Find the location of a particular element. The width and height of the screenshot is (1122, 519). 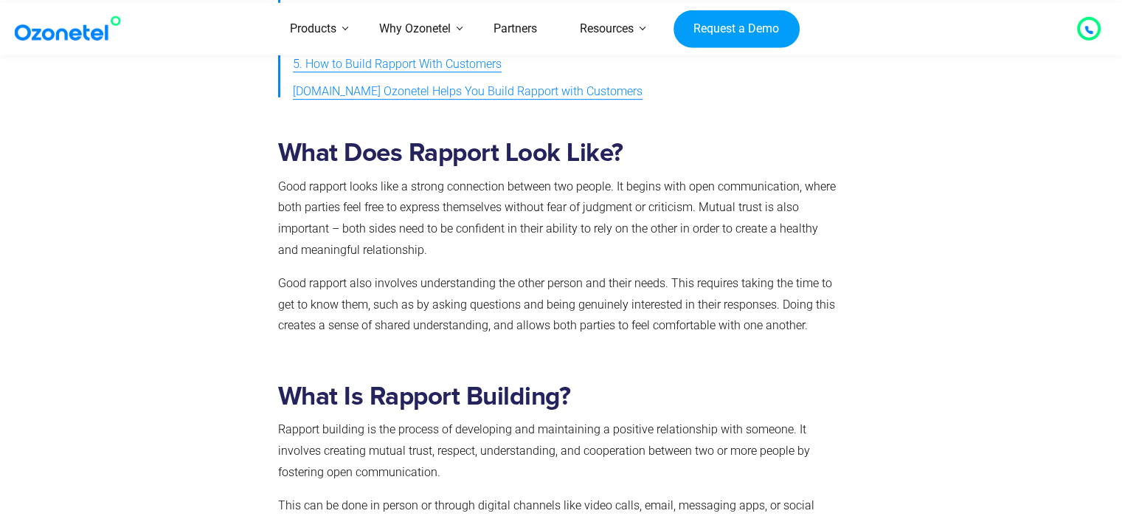

a: Request a Demo is located at coordinates (736, 29).